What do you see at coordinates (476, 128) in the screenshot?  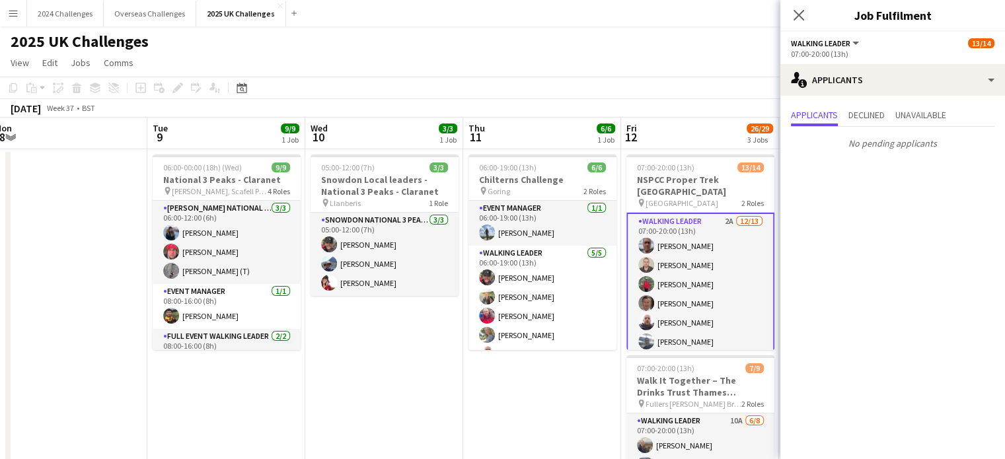 I see `span: Thu` at bounding box center [476, 128].